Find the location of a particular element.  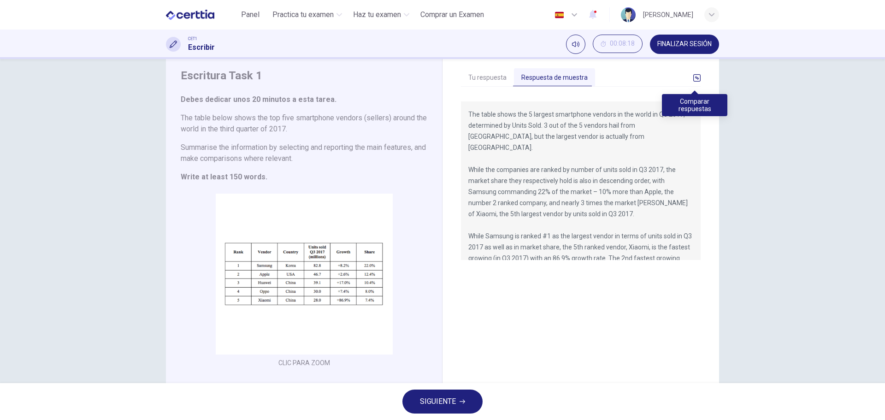

h1: Escribir is located at coordinates (201, 47).